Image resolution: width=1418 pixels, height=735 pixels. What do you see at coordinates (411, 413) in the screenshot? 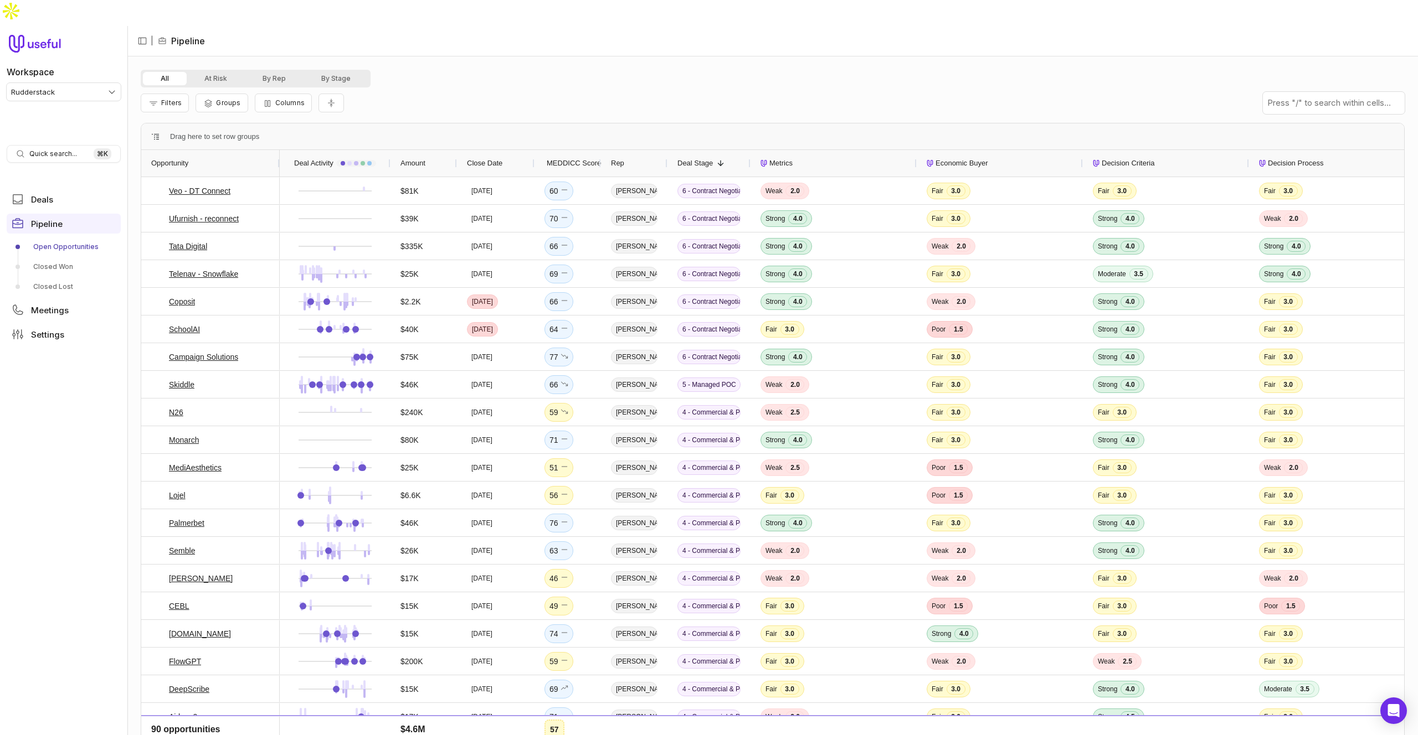
I see `span: $240K` at bounding box center [411, 413].